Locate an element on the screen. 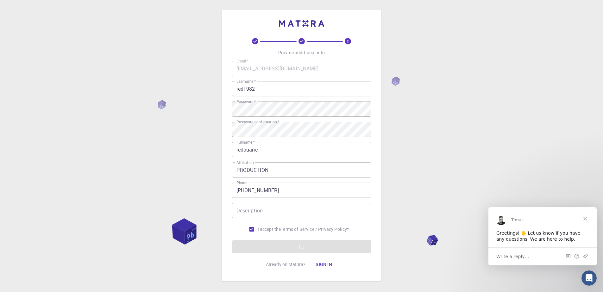 The image size is (603, 292). label: Affiliation is located at coordinates (245, 162).